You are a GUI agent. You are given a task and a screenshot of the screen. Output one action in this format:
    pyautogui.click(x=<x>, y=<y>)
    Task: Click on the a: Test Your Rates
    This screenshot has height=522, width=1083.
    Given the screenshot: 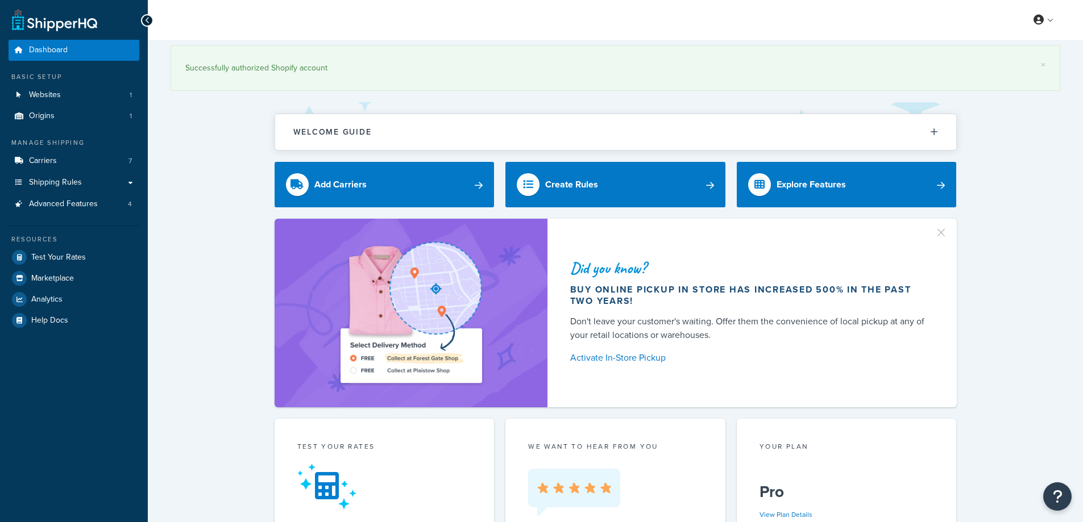 What is the action you would take?
    pyautogui.click(x=74, y=257)
    